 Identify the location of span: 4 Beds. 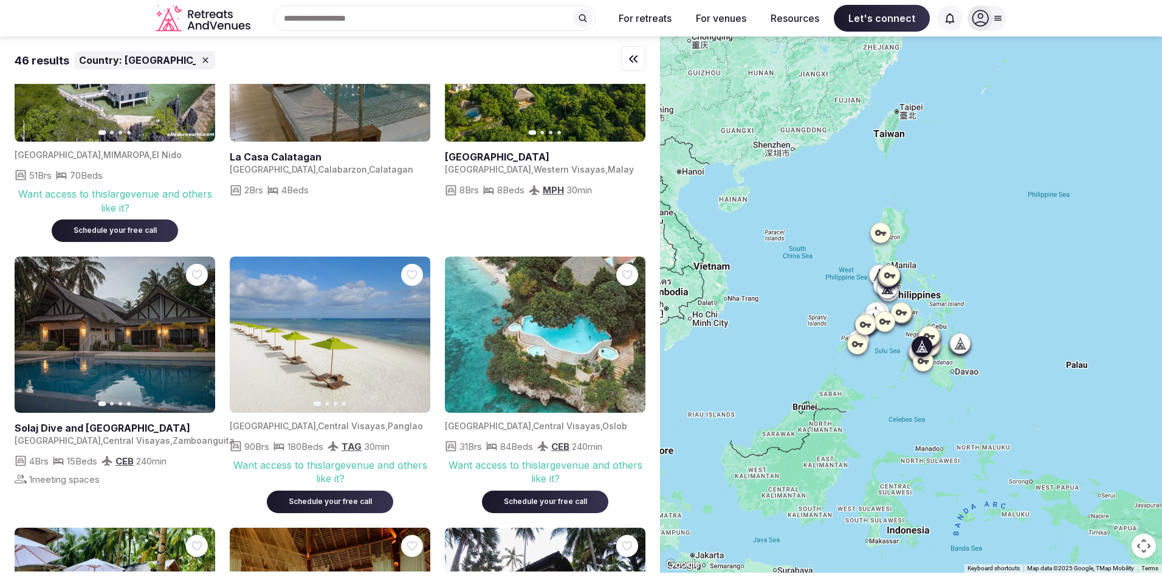
(295, 190).